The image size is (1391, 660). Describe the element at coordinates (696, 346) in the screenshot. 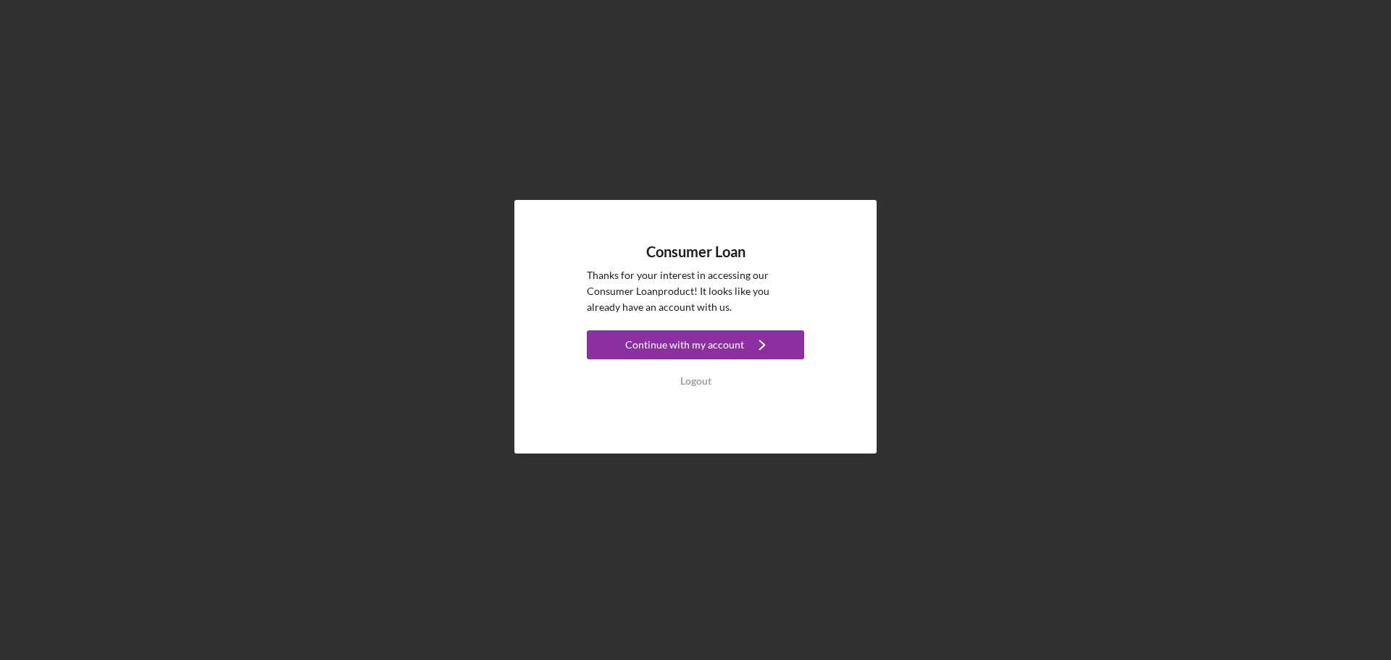

I see `a: Continue with my account` at that location.